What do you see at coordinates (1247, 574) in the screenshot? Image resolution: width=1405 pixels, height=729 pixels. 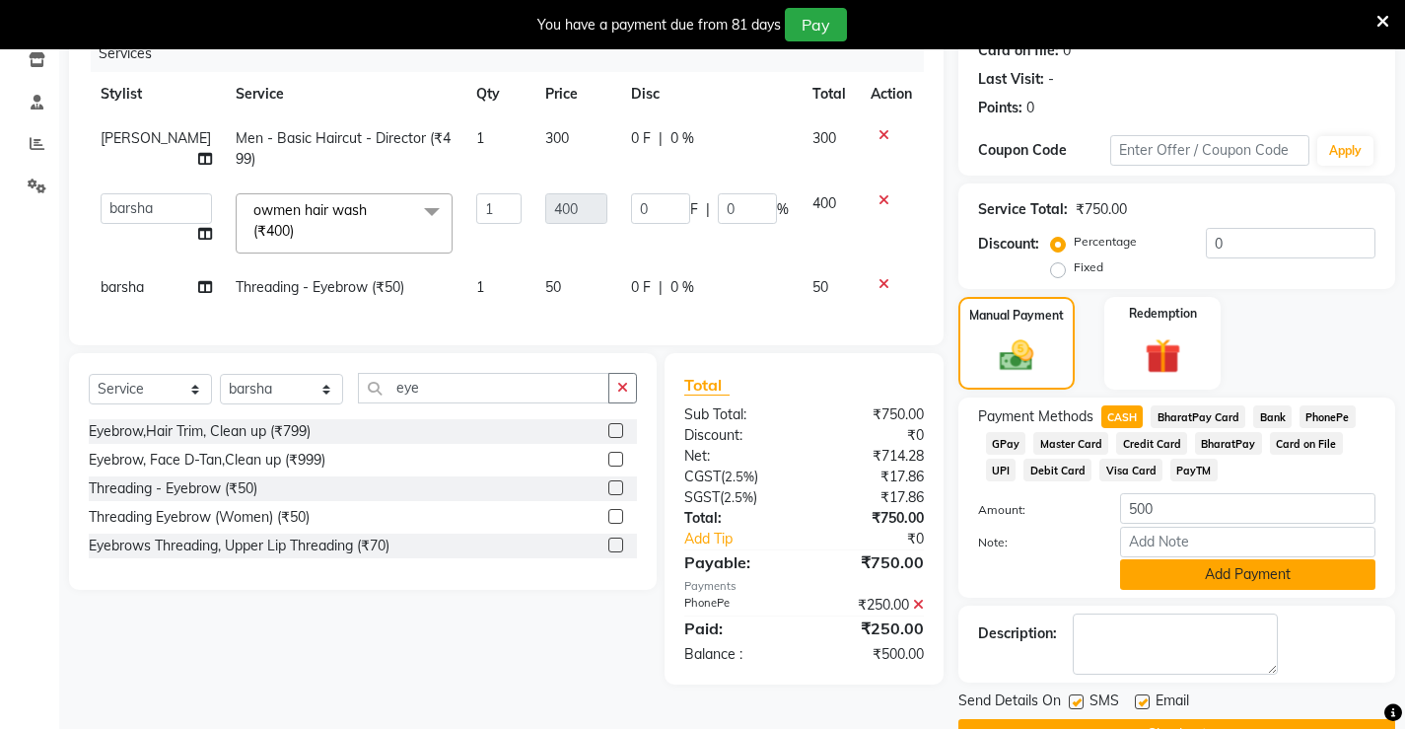 I see `button: Add Payment` at bounding box center [1247, 574].